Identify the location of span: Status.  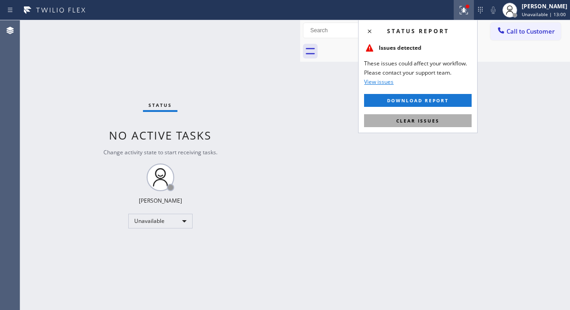
(160, 105).